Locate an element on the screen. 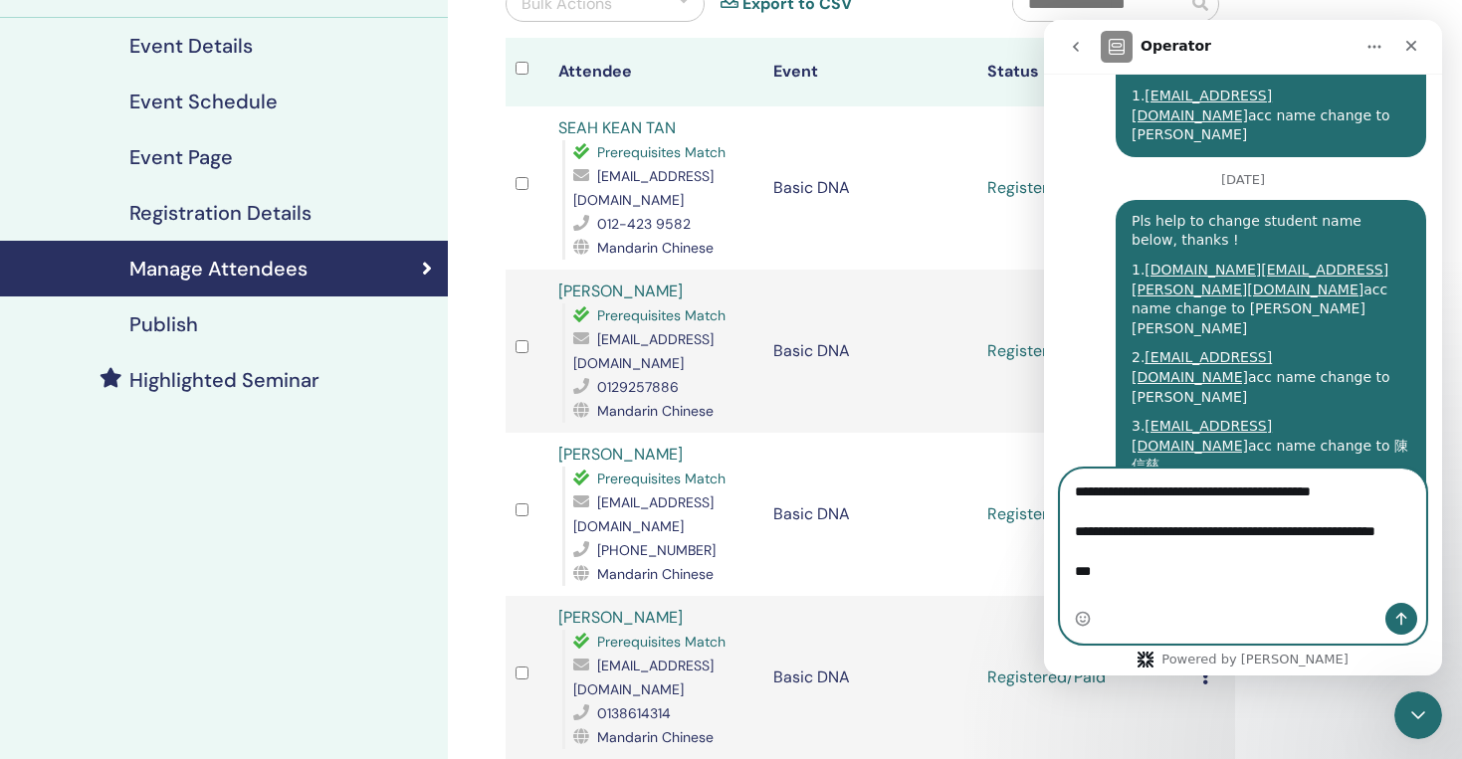 The width and height of the screenshot is (1462, 759). button: Emoji picker is located at coordinates (39, 599).